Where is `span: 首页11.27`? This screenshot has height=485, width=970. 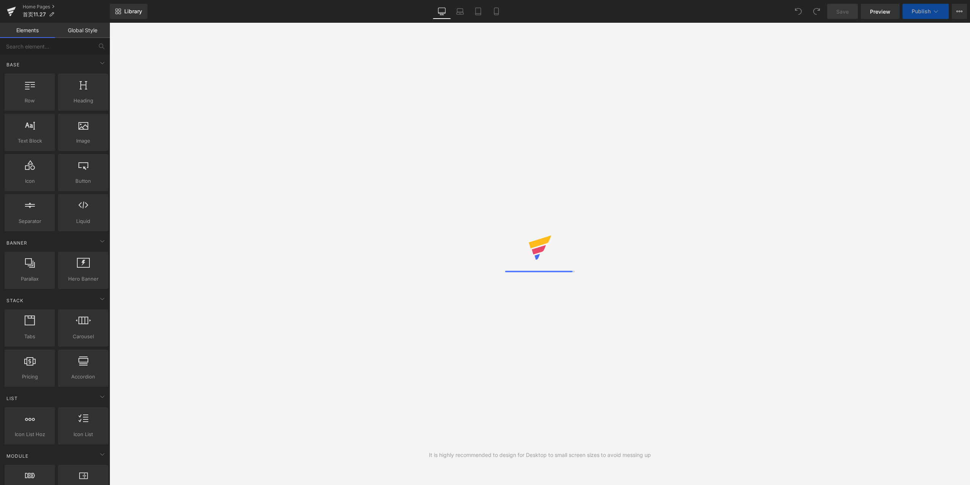
span: 首页11.27 is located at coordinates (34, 14).